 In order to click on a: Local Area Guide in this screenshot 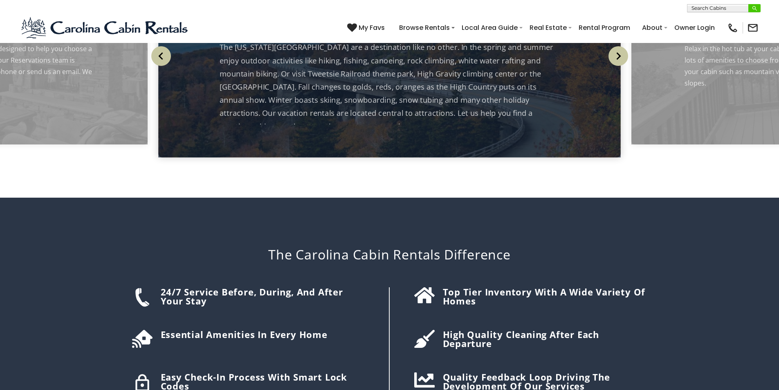, I will do `click(490, 27)`.